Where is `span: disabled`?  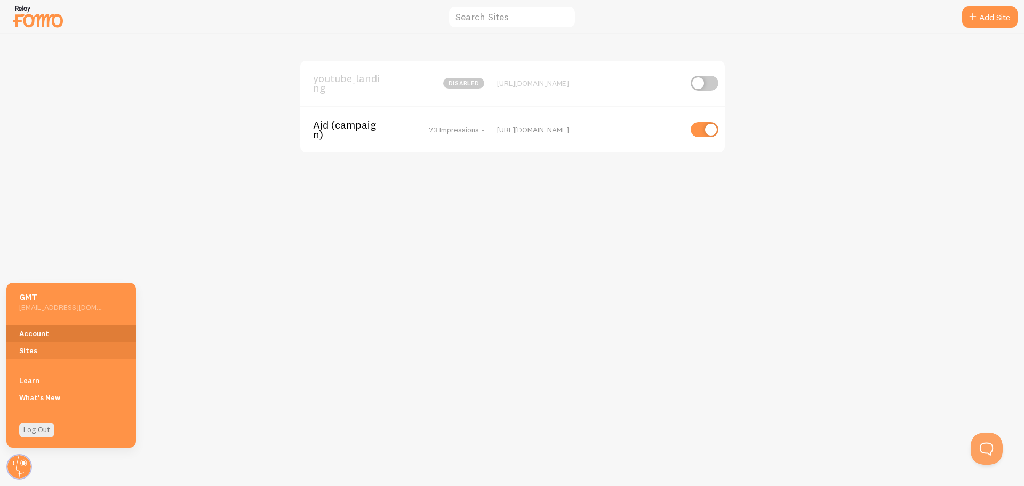
span: disabled is located at coordinates (463, 83).